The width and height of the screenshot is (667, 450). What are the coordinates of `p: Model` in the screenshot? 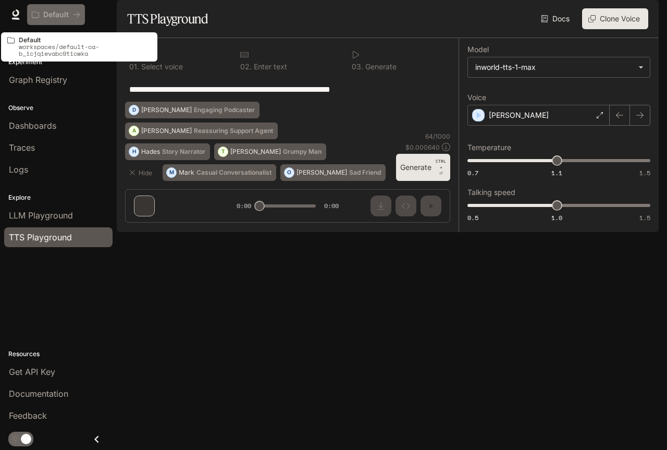 It's located at (478, 50).